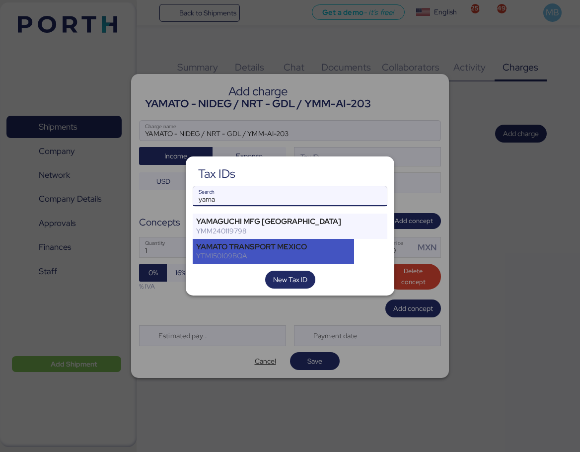  Describe the element at coordinates (290, 279) in the screenshot. I see `button: New Tax ID` at that location.